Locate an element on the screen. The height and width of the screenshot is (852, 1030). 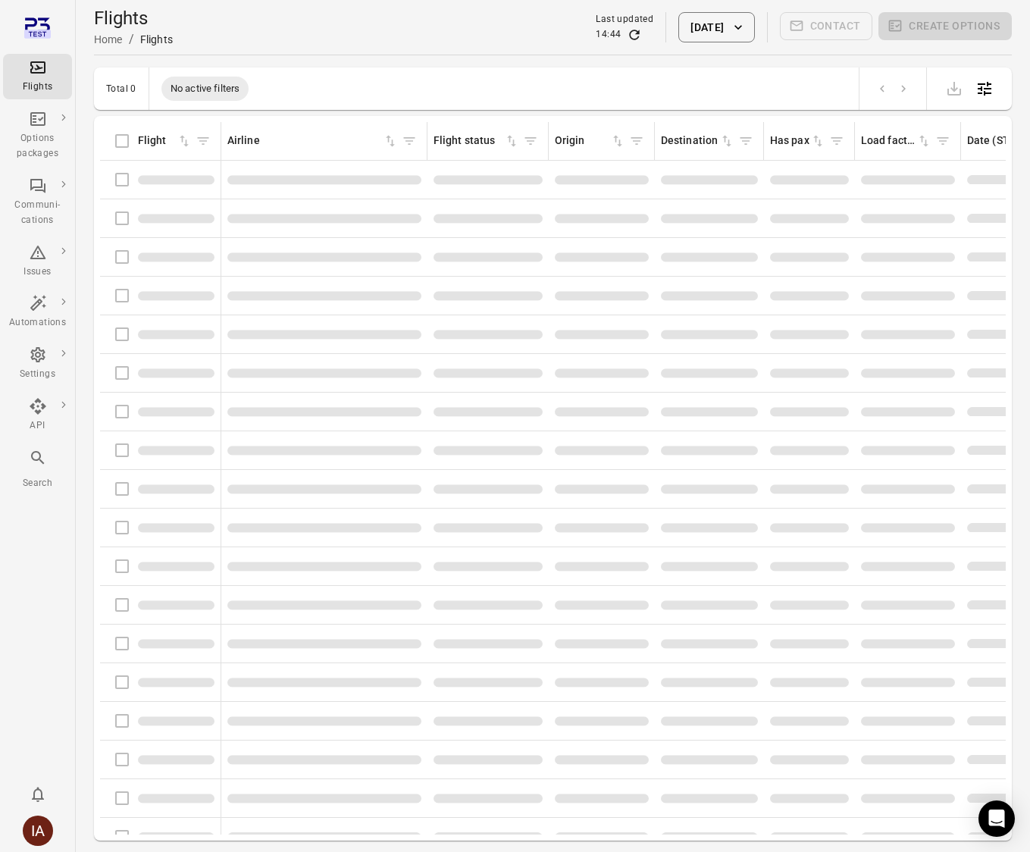
span: Filter by airline is located at coordinates (409, 141).